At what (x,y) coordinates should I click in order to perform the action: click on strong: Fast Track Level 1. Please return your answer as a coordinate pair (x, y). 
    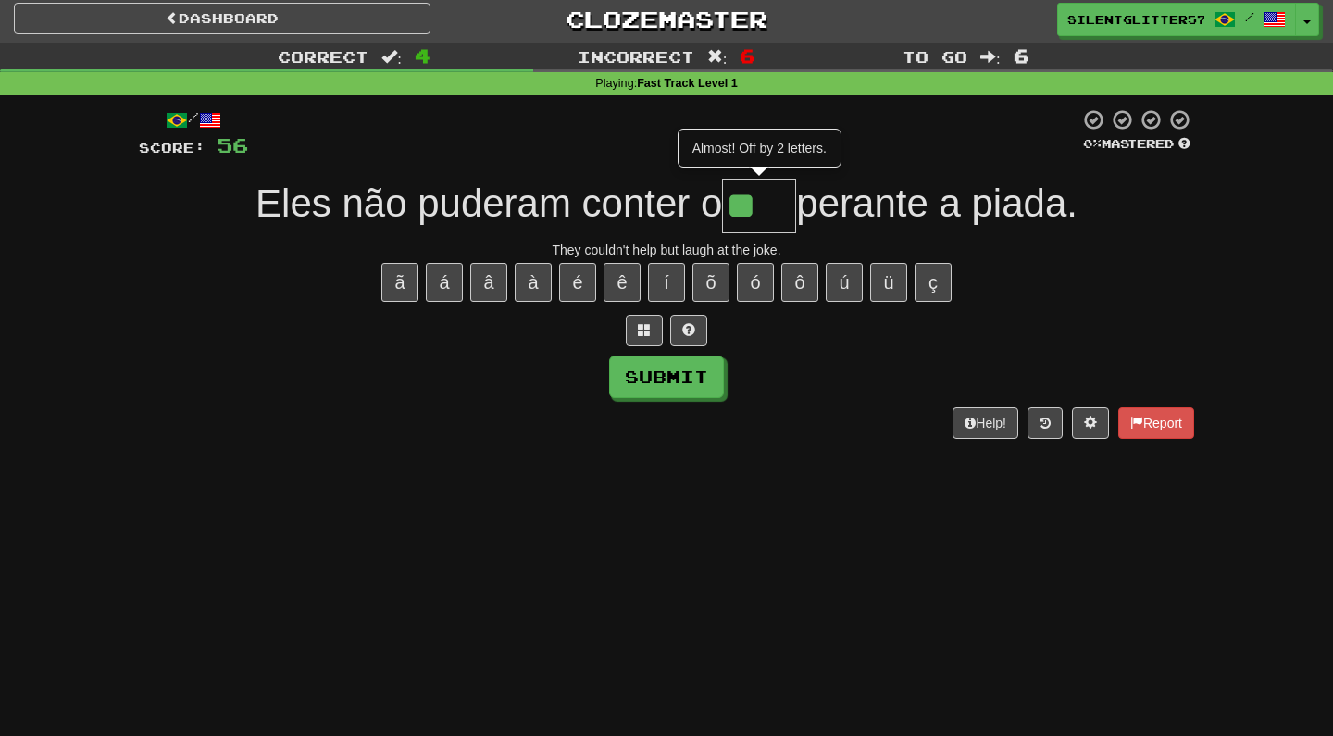
    Looking at the image, I should click on (687, 83).